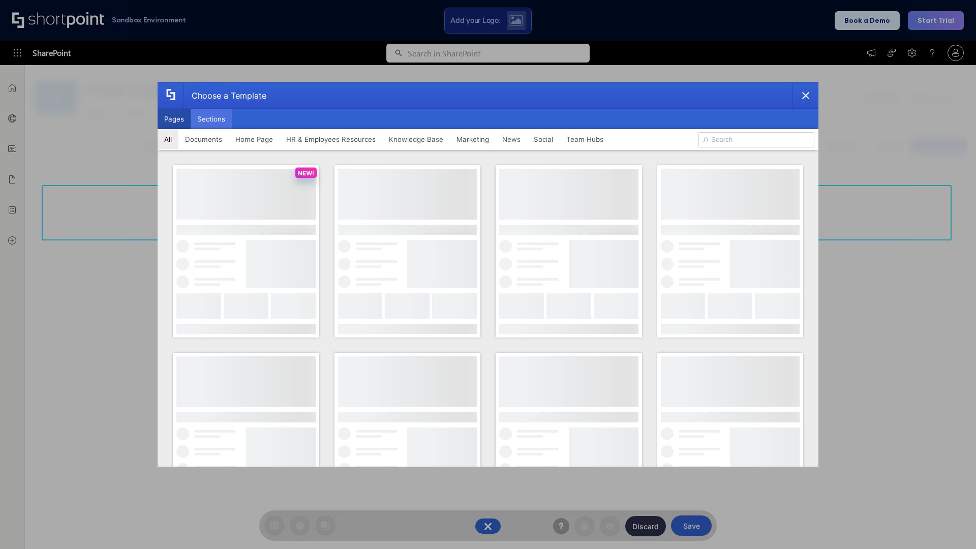 This screenshot has width=976, height=549. Describe the element at coordinates (756, 140) in the screenshot. I see `input: Search` at that location.